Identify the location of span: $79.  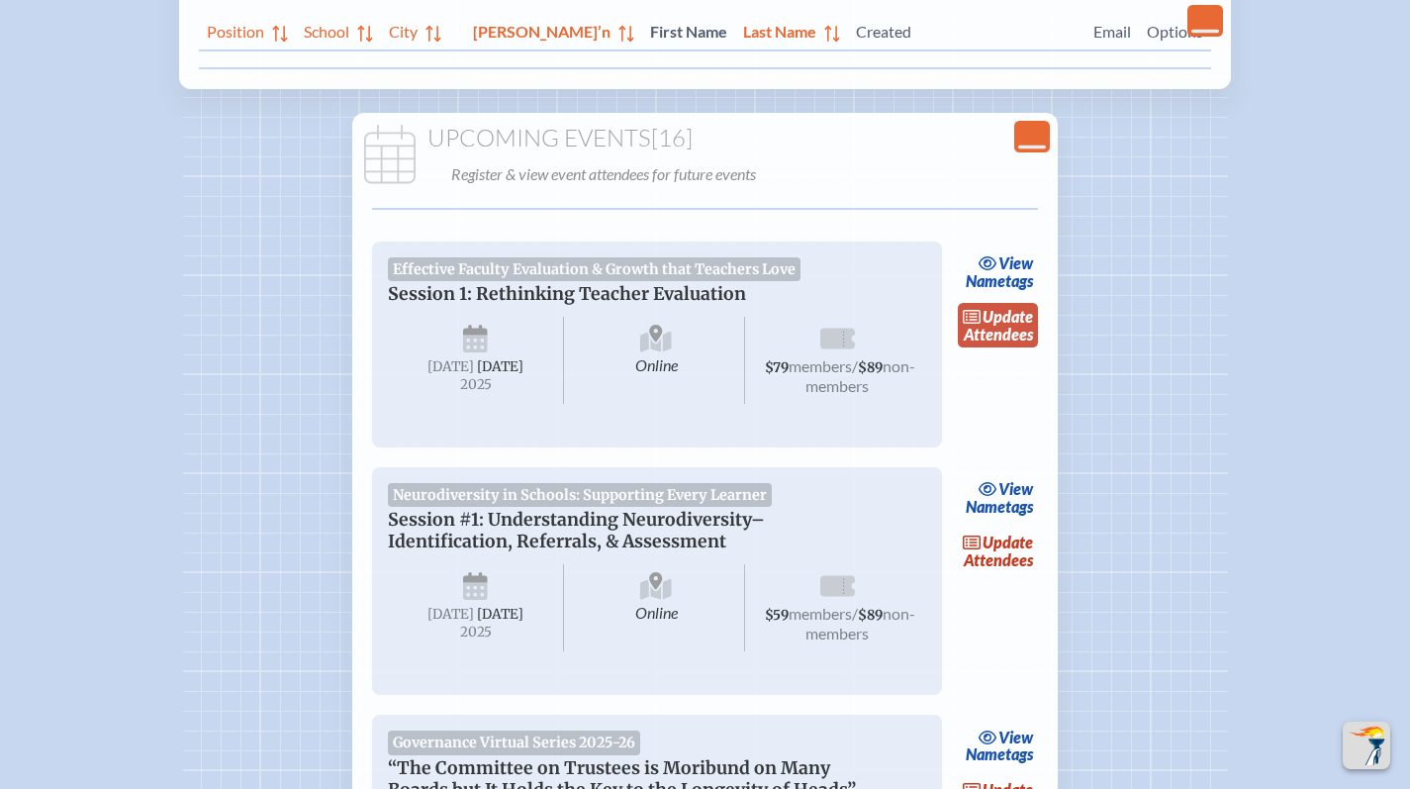
(777, 367).